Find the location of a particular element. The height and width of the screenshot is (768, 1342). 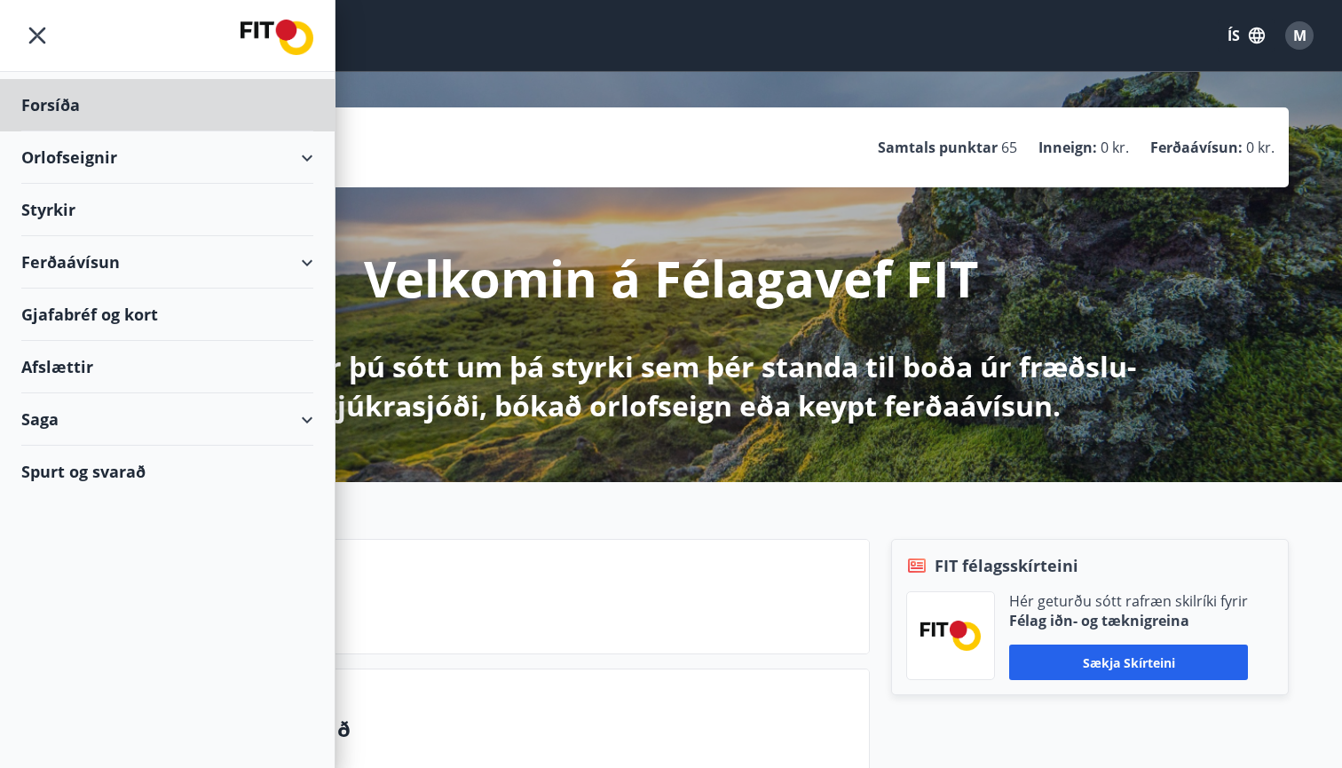

span: FIT félagsskírteini is located at coordinates (1007, 565).